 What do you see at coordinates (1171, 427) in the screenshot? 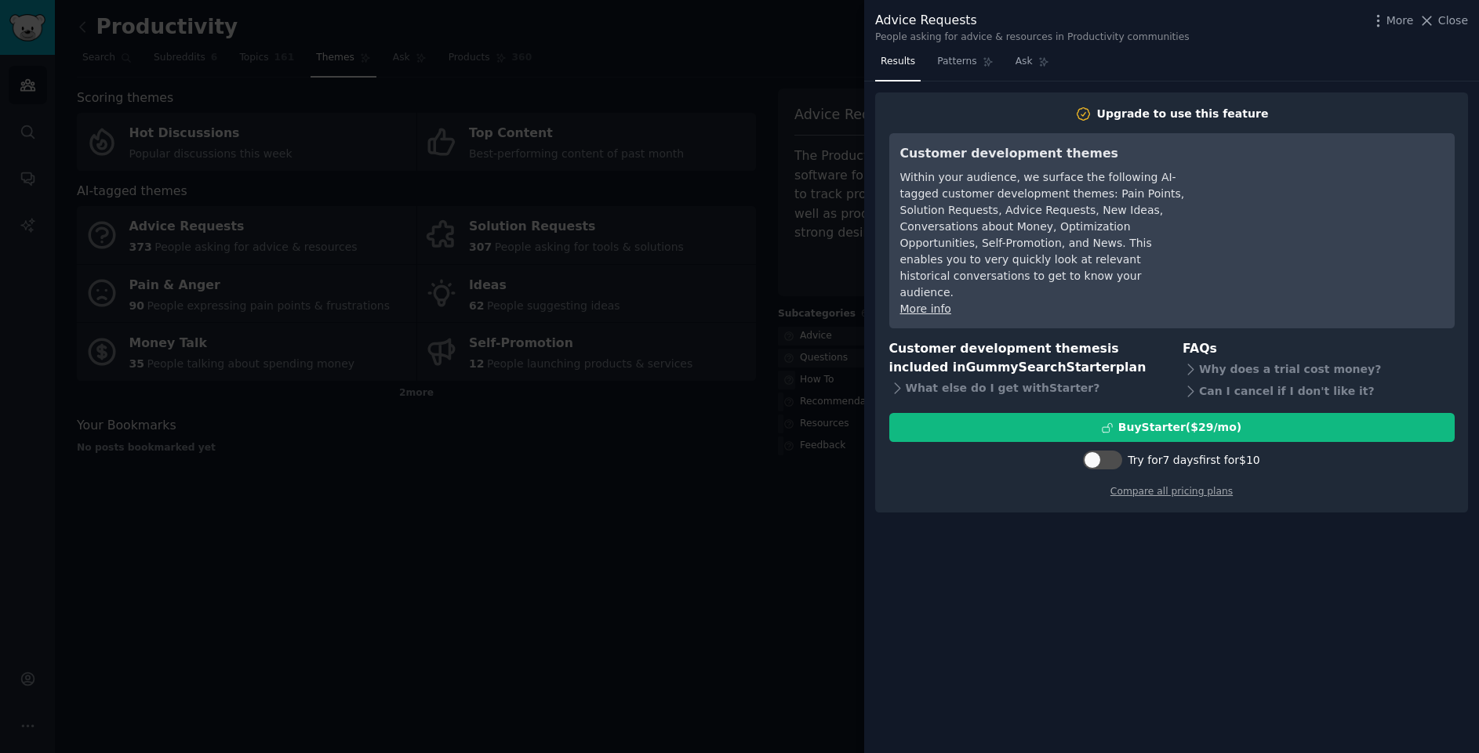
I see `button: BuyStarter($29/mo)` at bounding box center [1171, 427].